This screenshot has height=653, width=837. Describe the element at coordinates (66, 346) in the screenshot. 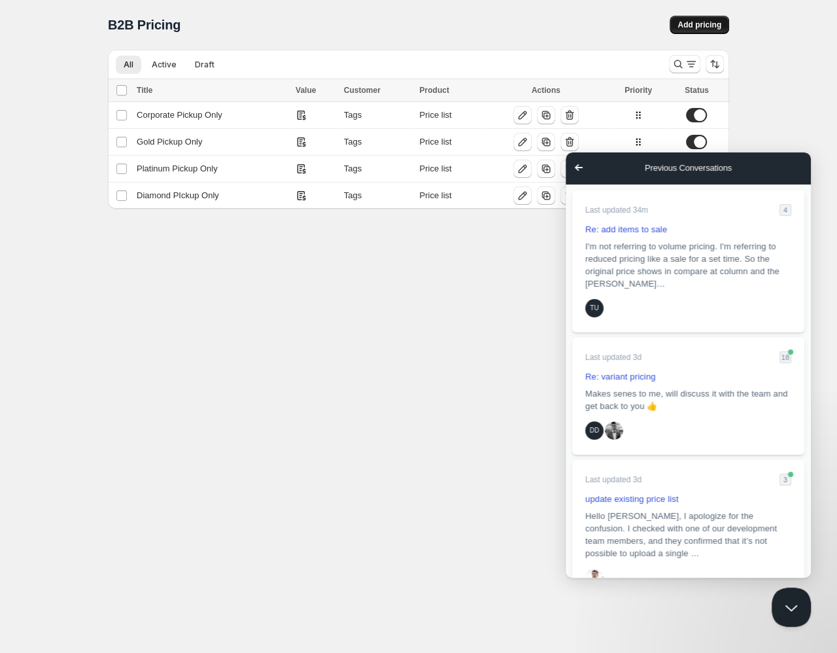

I see `span: update existing price list` at that location.